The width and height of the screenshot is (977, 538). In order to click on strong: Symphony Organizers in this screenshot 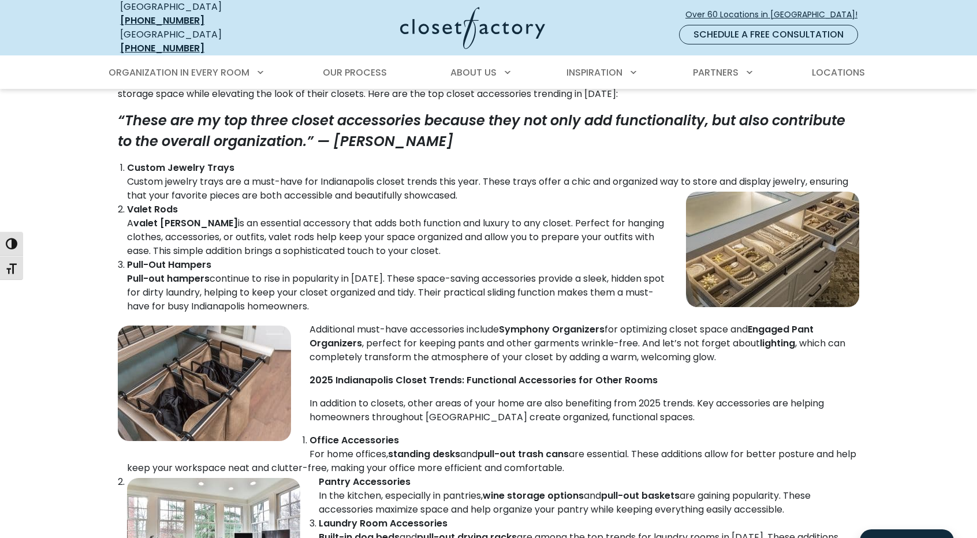, I will do `click(551, 329)`.